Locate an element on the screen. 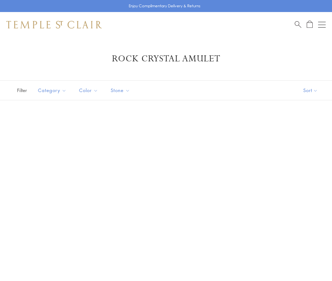 The image size is (332, 281). a: Search is located at coordinates (298, 24).